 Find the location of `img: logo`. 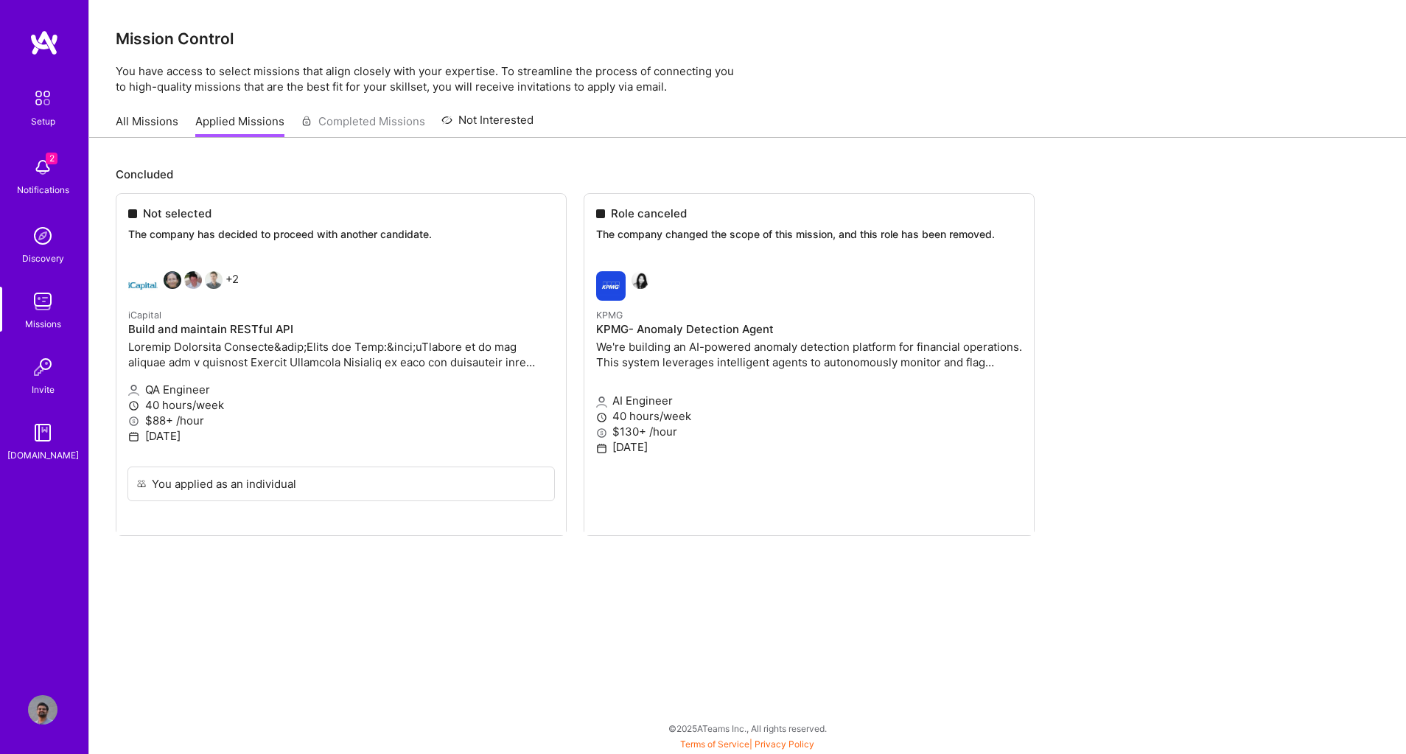

img: logo is located at coordinates (44, 43).